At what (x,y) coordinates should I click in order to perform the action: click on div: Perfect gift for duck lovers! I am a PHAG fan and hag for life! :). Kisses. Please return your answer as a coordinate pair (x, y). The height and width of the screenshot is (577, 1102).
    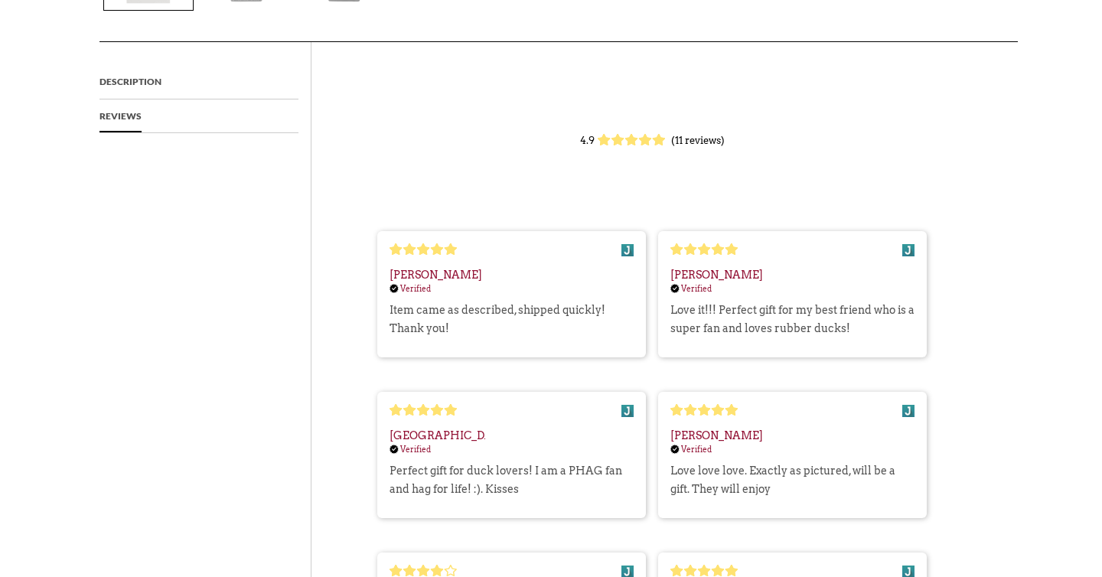
    Looking at the image, I should click on (511, 480).